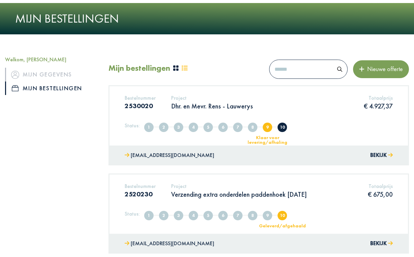 The image size is (414, 257). What do you see at coordinates (340, 69) in the screenshot?
I see `img: search.svg` at bounding box center [340, 69].